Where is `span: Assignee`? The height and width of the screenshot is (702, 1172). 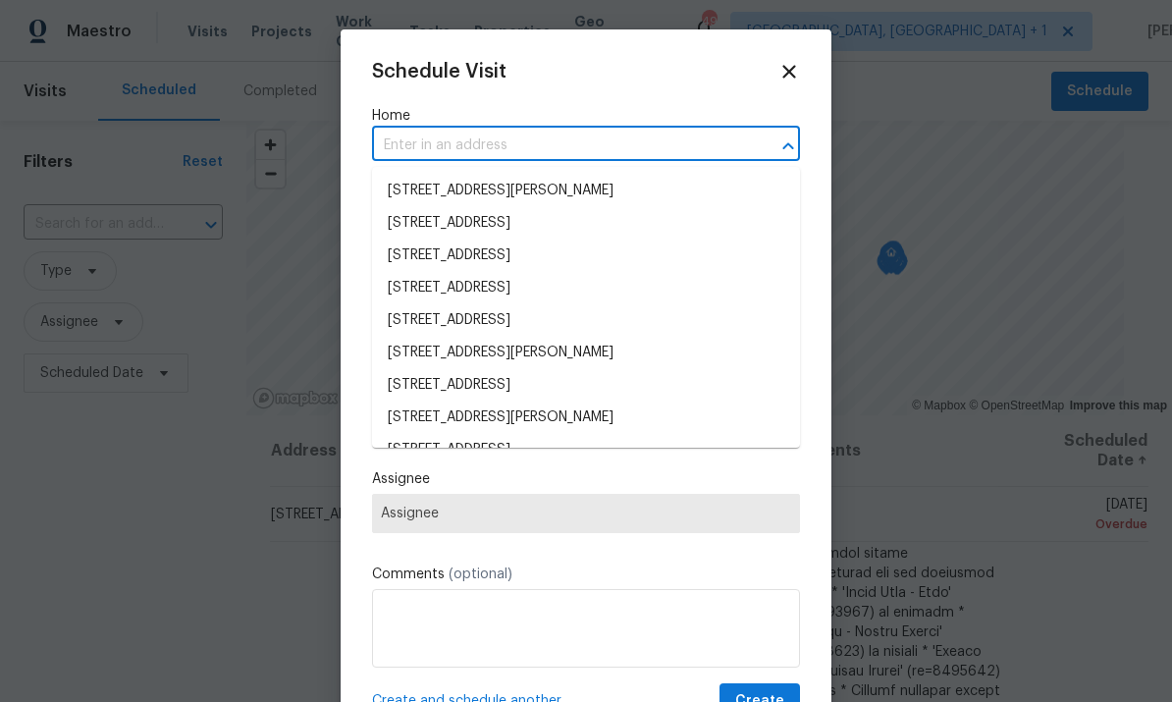
span: Assignee is located at coordinates (586, 513).